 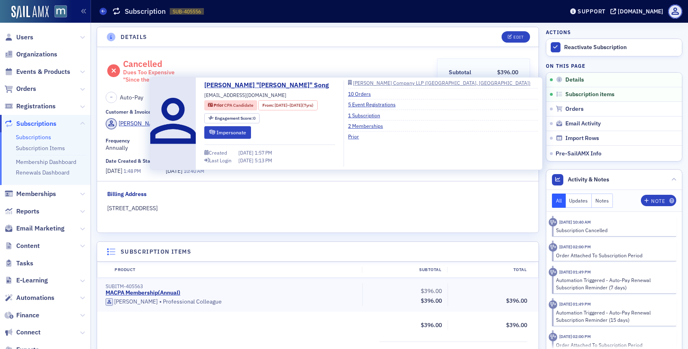 I want to click on button: All, so click(x=559, y=201).